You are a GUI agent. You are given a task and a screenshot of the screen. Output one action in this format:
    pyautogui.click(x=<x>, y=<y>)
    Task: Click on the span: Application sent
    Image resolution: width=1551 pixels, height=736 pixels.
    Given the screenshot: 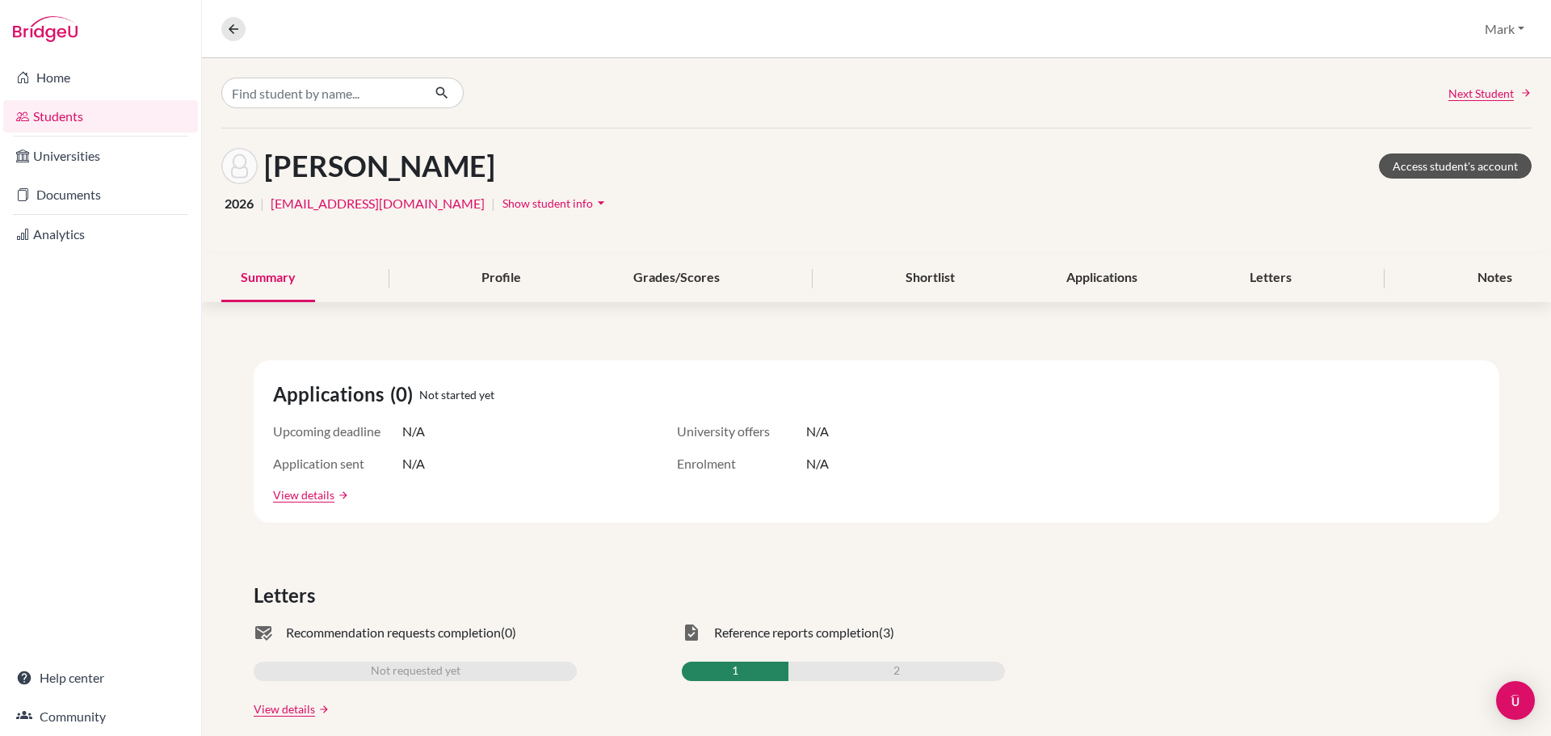 What is the action you would take?
    pyautogui.click(x=338, y=464)
    